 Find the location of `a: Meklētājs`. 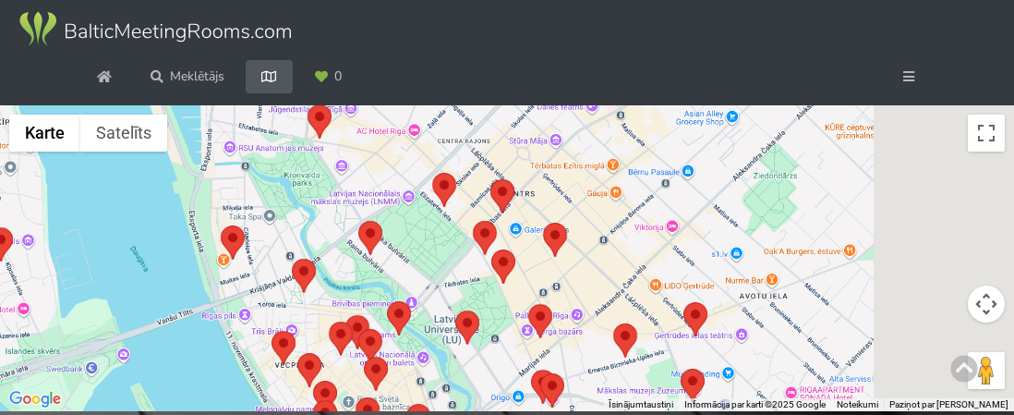

a: Meklētājs is located at coordinates (187, 77).